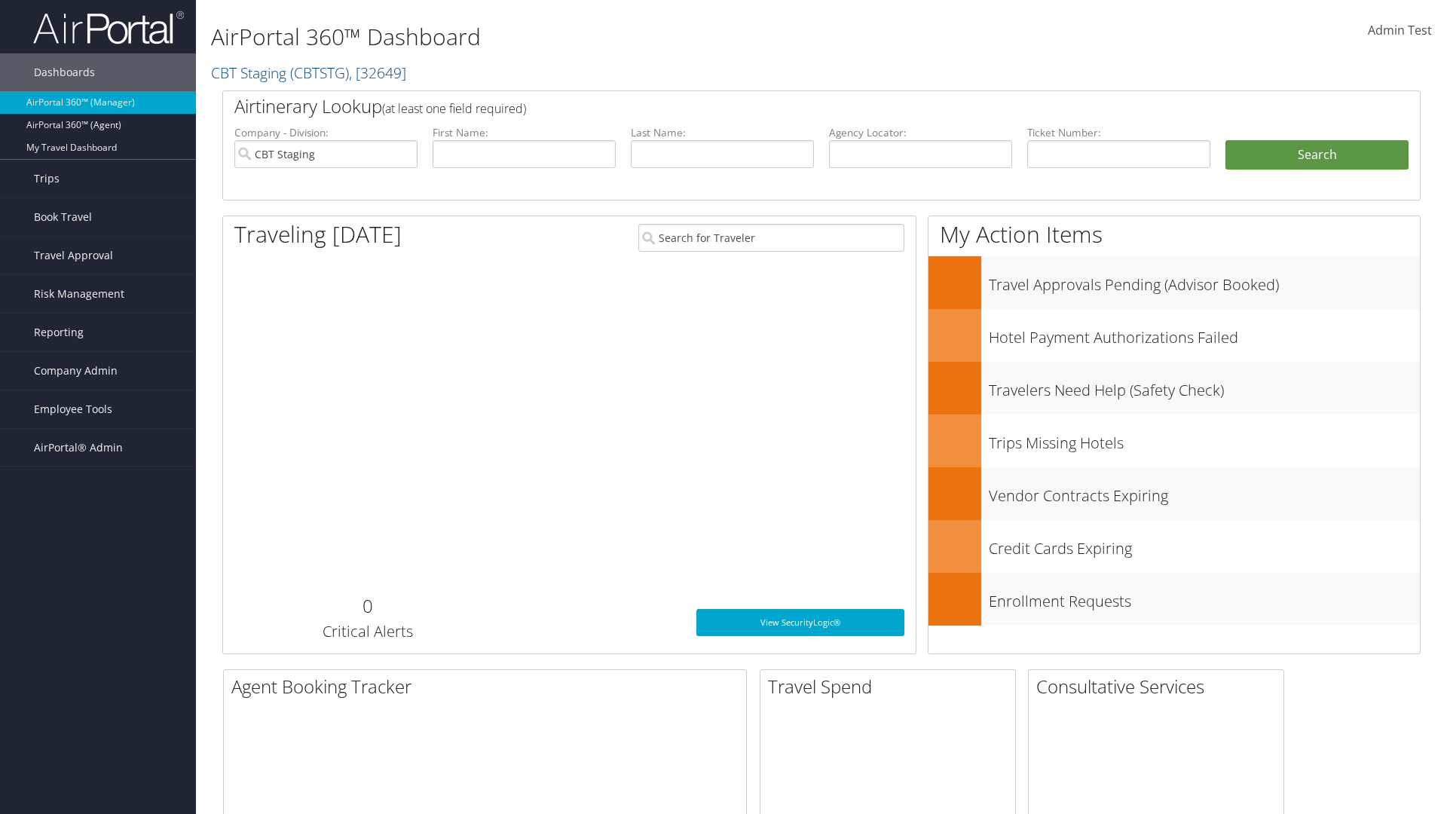 The image size is (1447, 814). I want to click on a: Enrollment Requests, so click(1174, 599).